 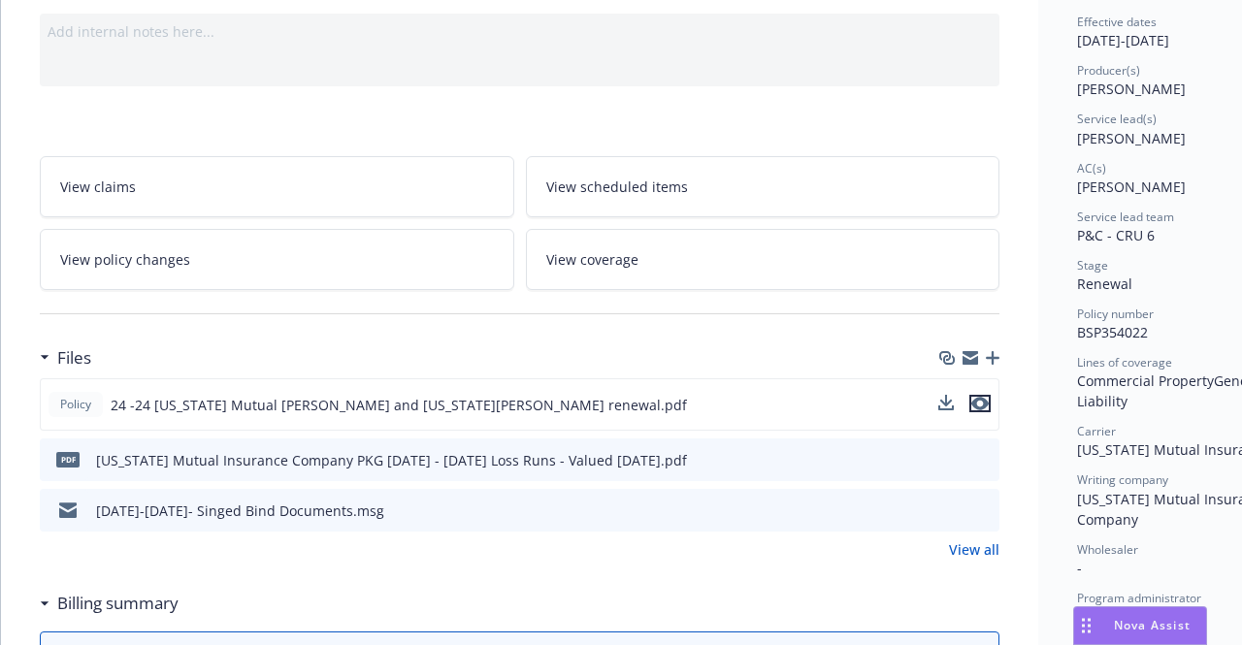 I want to click on span: Commercial Property, so click(x=1145, y=380).